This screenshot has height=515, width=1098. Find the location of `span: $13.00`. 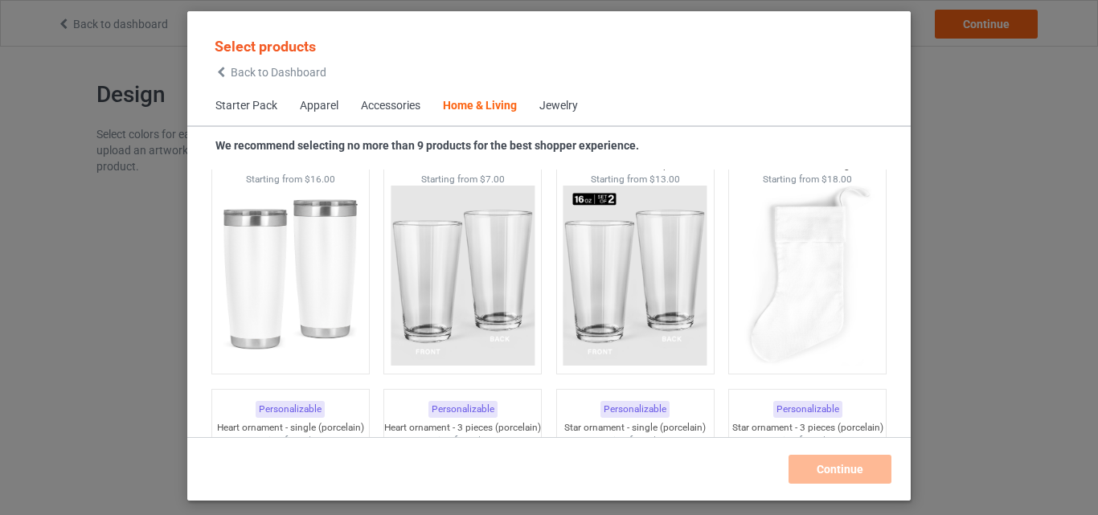

span: $13.00 is located at coordinates (665, 179).